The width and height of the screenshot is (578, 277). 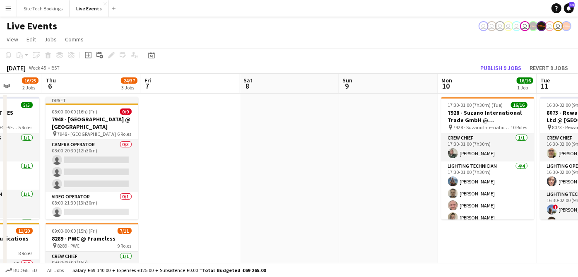 What do you see at coordinates (75, 231) in the screenshot?
I see `span: 09:00-00:00 (15h) (Fri)` at bounding box center [75, 231].